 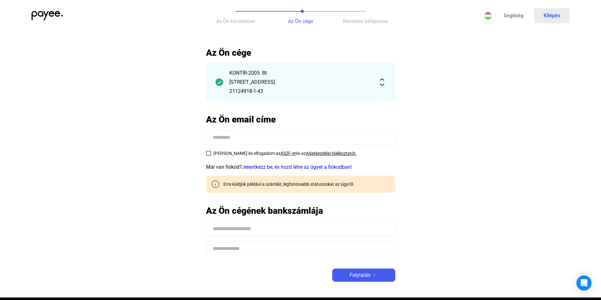 What do you see at coordinates (513, 16) in the screenshot?
I see `a: Segítség` at bounding box center [513, 16].